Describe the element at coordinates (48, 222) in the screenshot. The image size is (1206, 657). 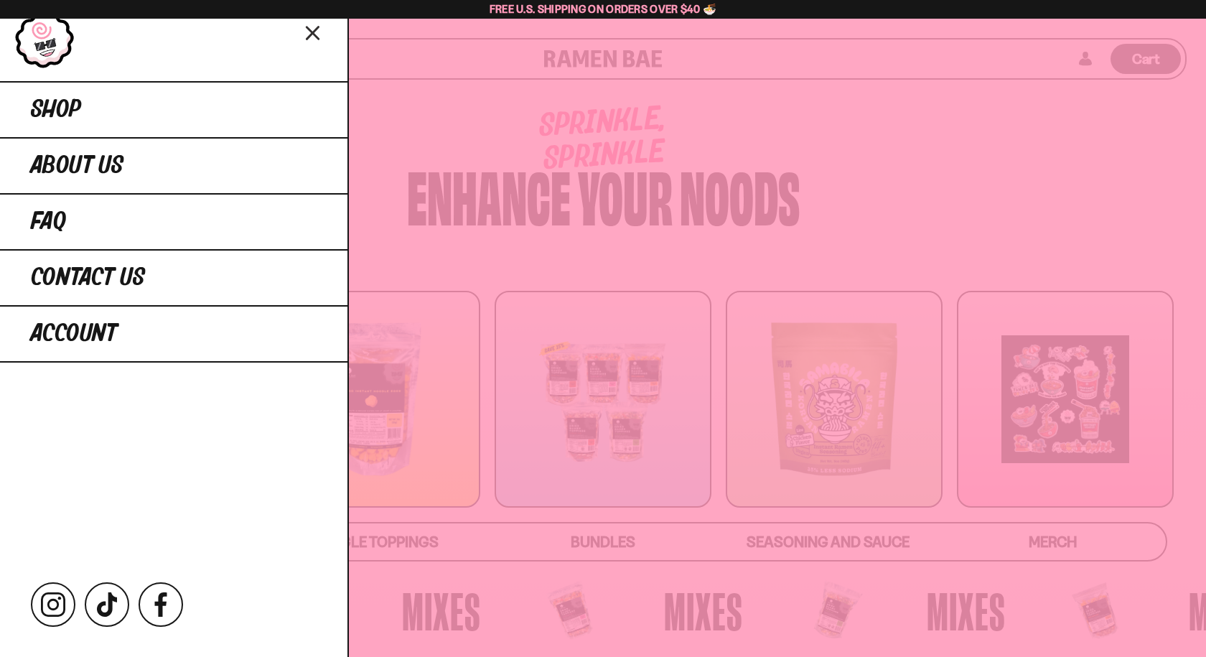
I see `span: FAQ` at that location.